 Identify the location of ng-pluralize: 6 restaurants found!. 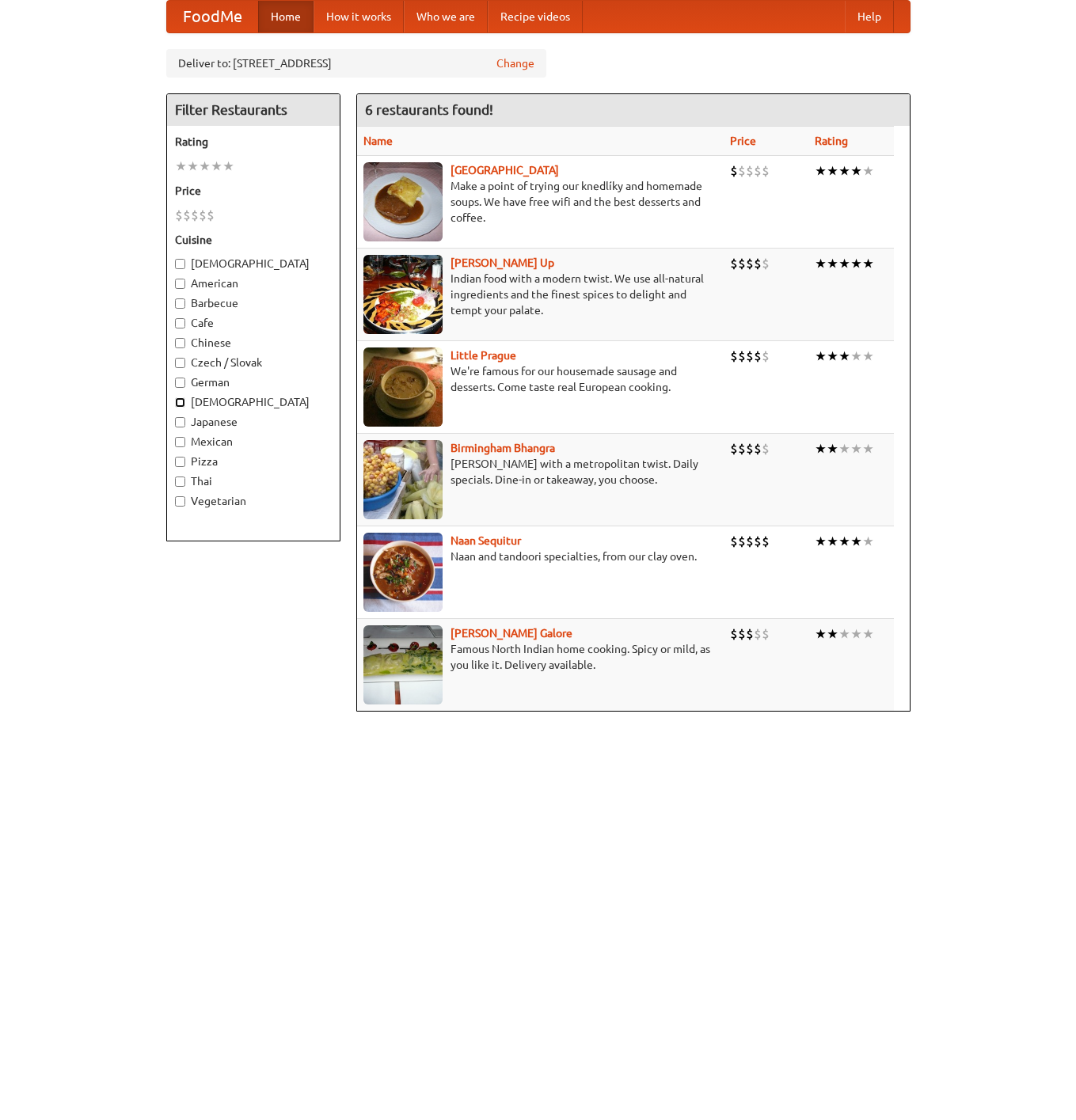
(429, 110).